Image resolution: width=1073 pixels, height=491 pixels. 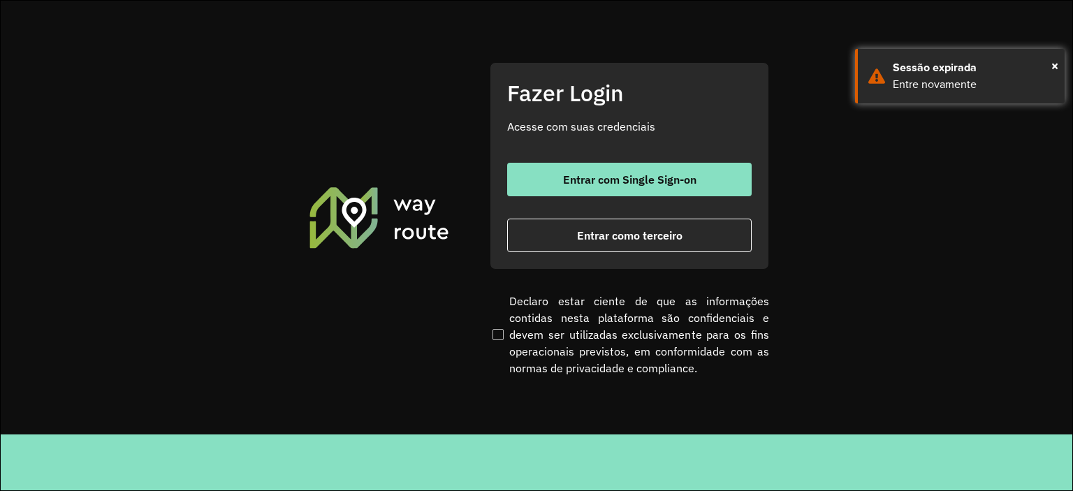 What do you see at coordinates (629, 126) in the screenshot?
I see `p: Acesse com suas credenciais` at bounding box center [629, 126].